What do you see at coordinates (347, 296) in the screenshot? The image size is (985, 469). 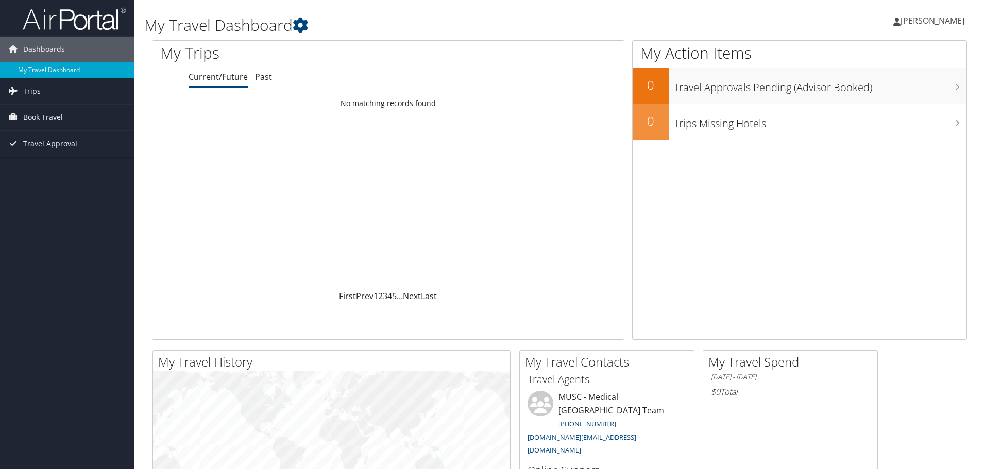 I see `a: First` at bounding box center [347, 296].